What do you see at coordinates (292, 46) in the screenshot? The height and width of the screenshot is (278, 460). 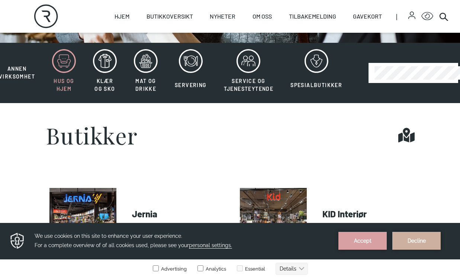 I see `button: Details` at bounding box center [292, 46].